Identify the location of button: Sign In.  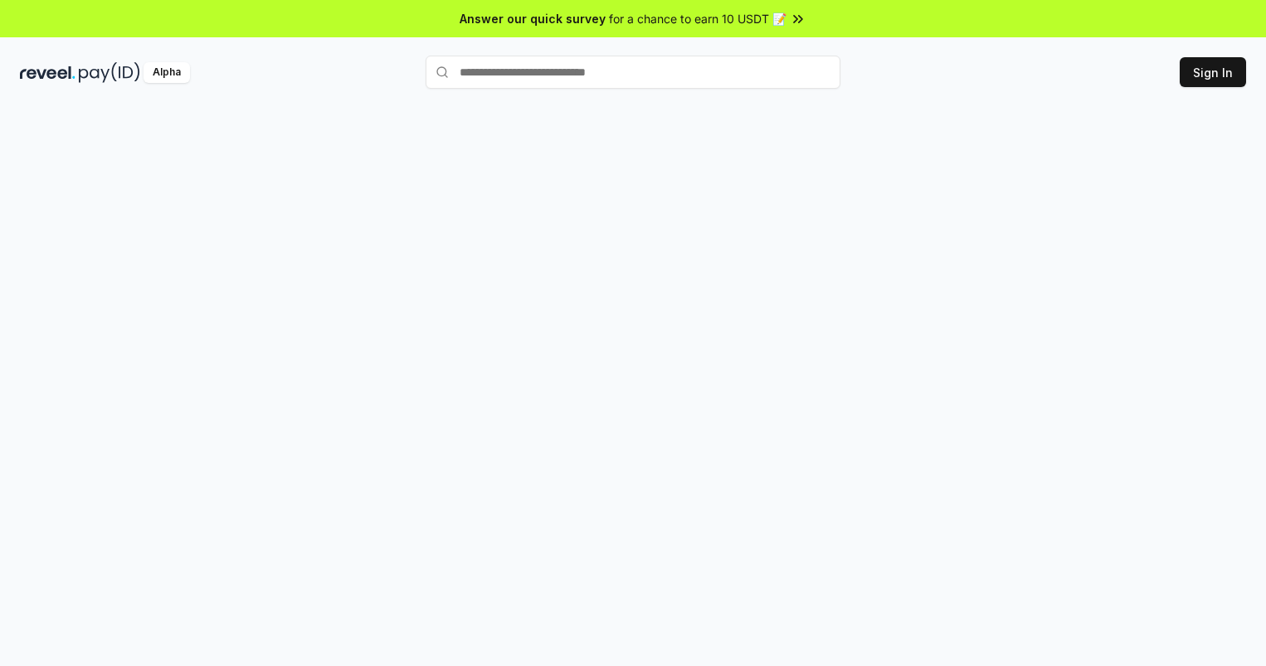
(1213, 72).